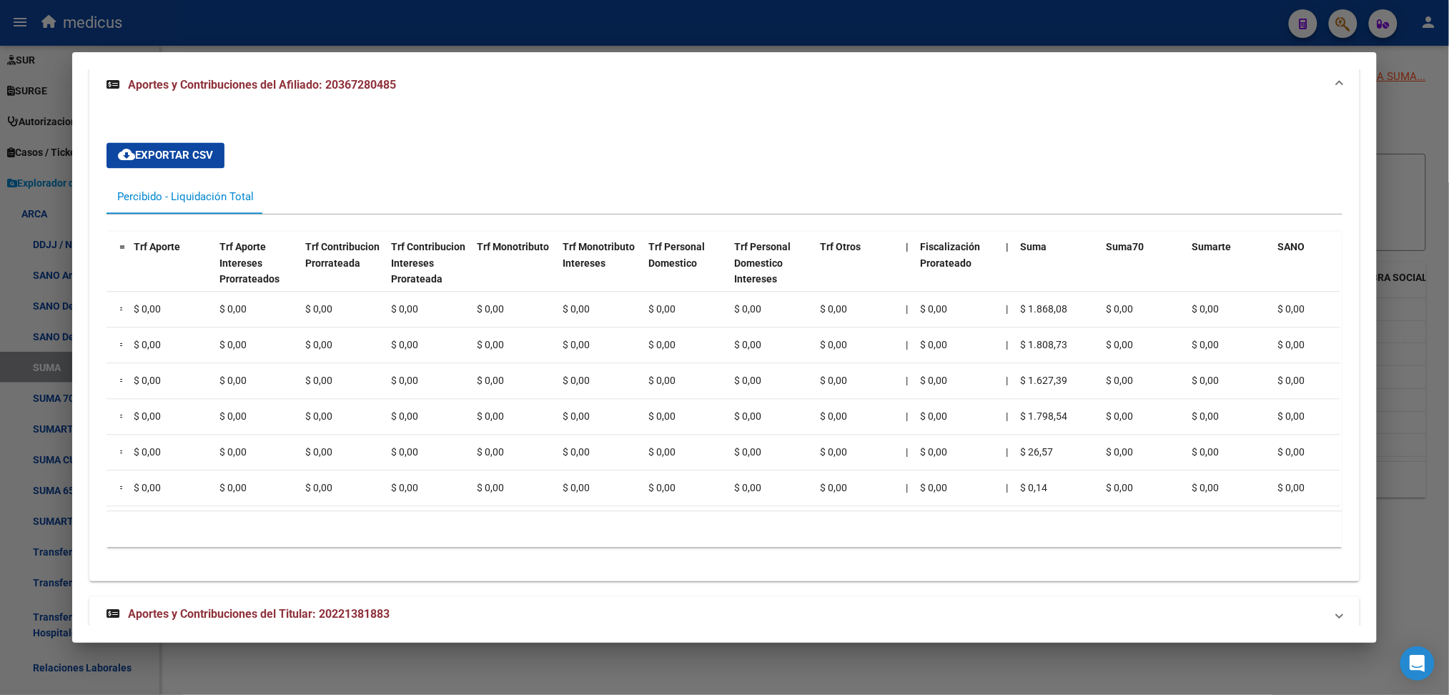 The width and height of the screenshot is (1449, 695). Describe the element at coordinates (957, 271) in the screenshot. I see `datatable-header-cell: Fiscalización Prorateado` at that location.